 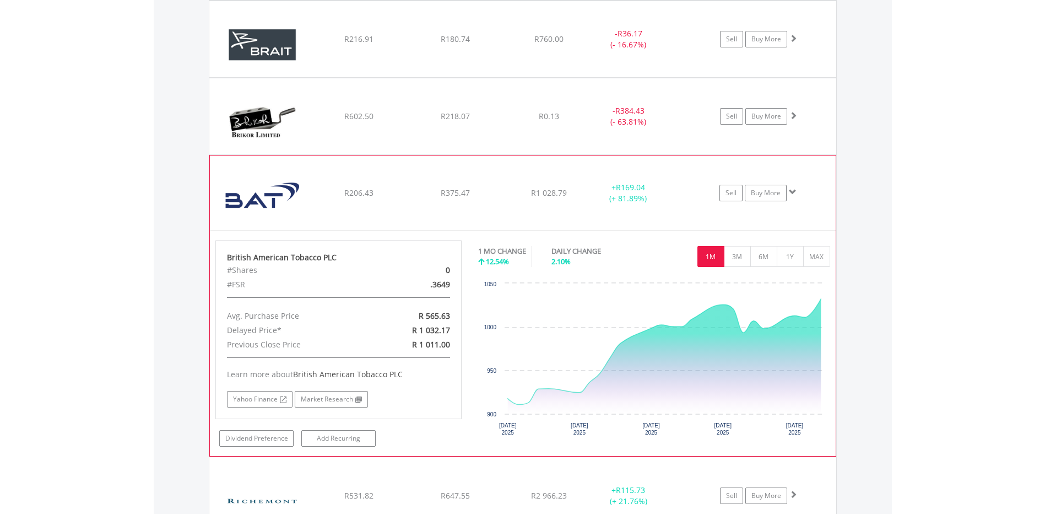 I want to click on span: R 1 032.17, so click(x=431, y=330).